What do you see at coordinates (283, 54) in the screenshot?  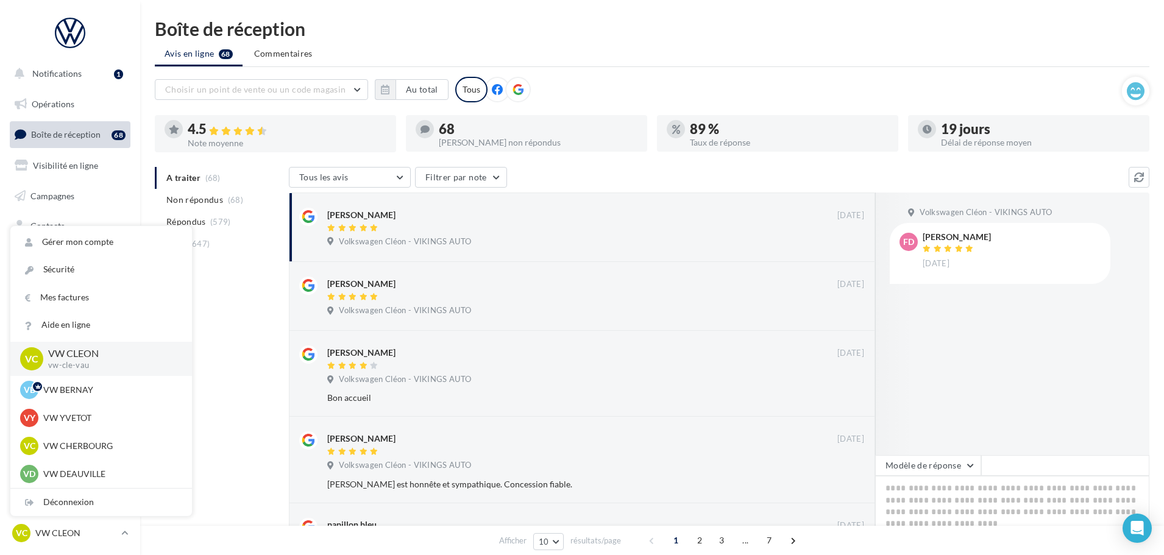 I see `span: Commentaires` at bounding box center [283, 54].